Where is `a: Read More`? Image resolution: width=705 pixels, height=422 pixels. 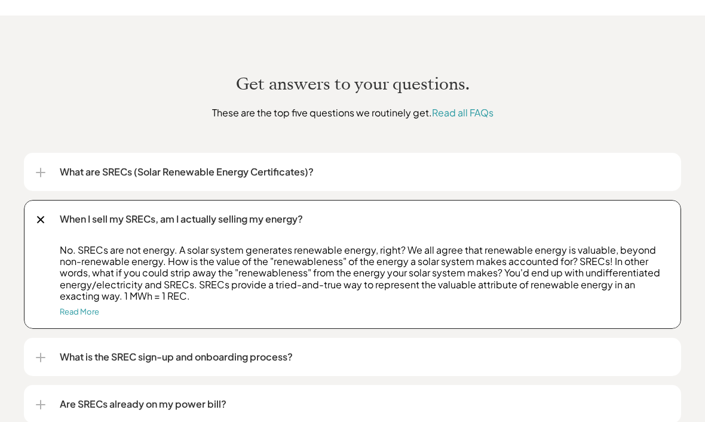 a: Read More is located at coordinates (79, 312).